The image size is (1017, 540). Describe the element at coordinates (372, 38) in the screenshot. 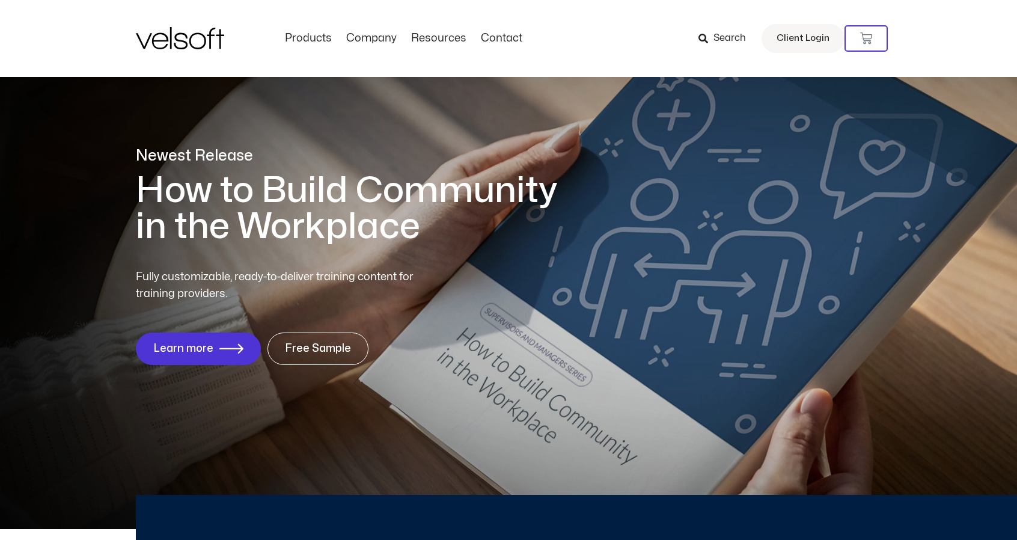

I see `a: CompanyMenu Toggle` at that location.